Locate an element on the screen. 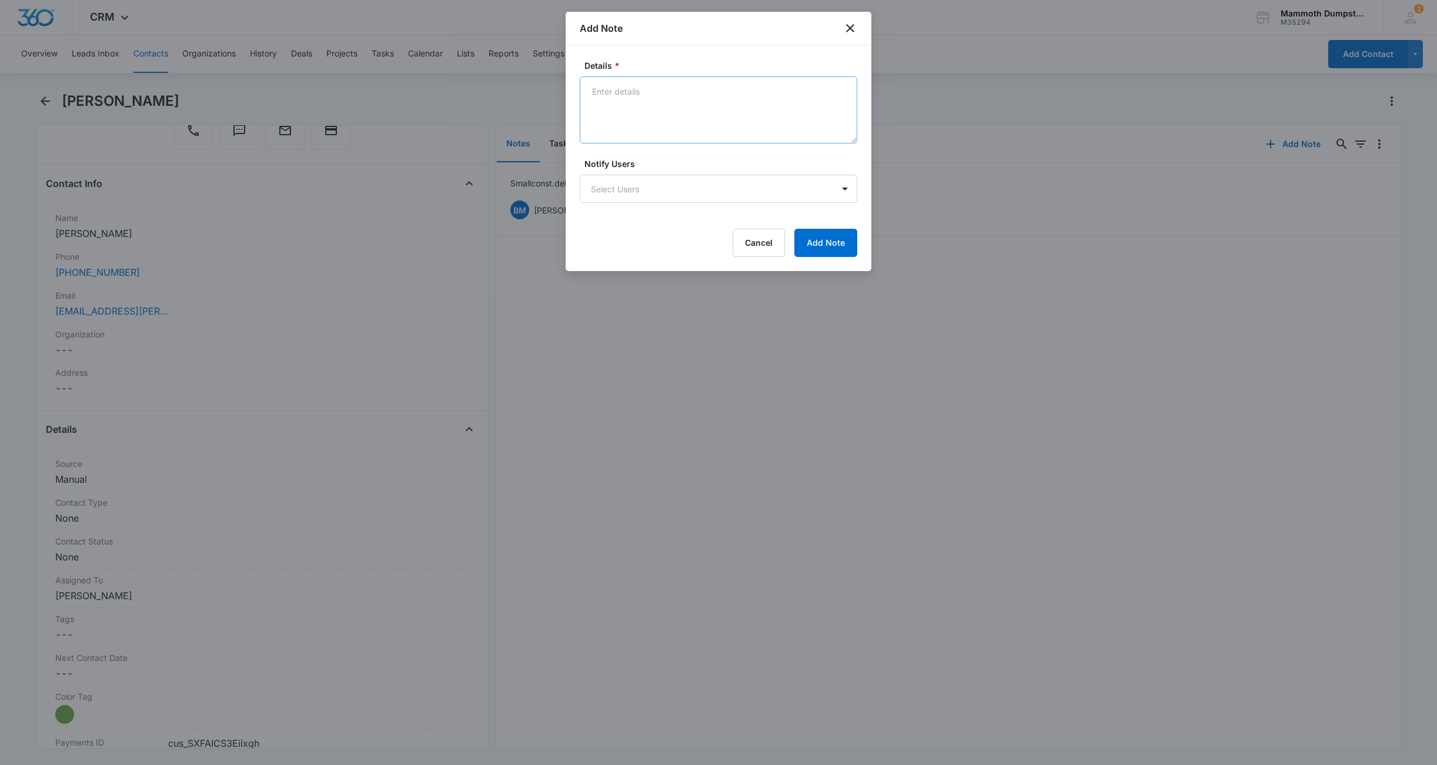  button: Add Note is located at coordinates (826, 243).